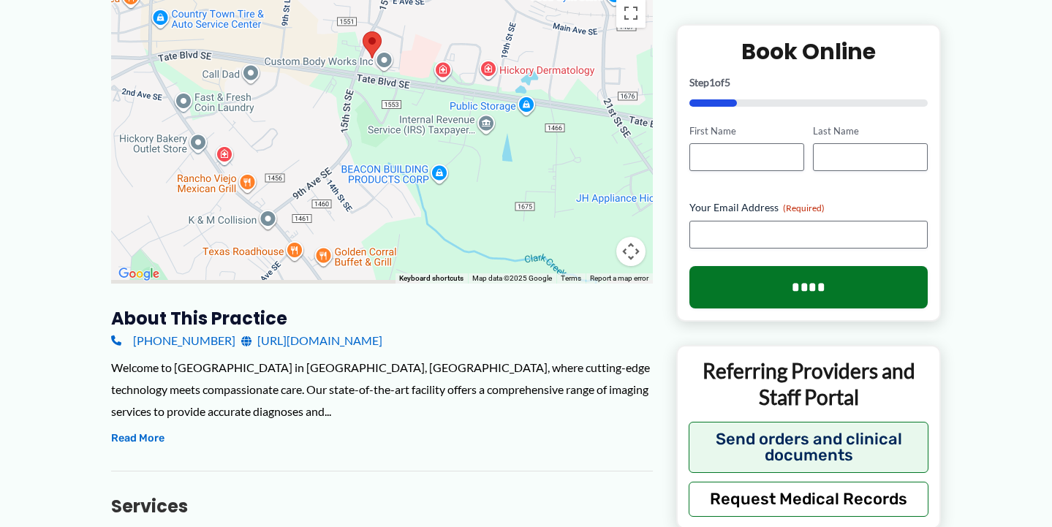 This screenshot has height=527, width=1052. Describe the element at coordinates (139, 274) in the screenshot. I see `a: Open this area in Google Maps (opens a new window)` at that location.